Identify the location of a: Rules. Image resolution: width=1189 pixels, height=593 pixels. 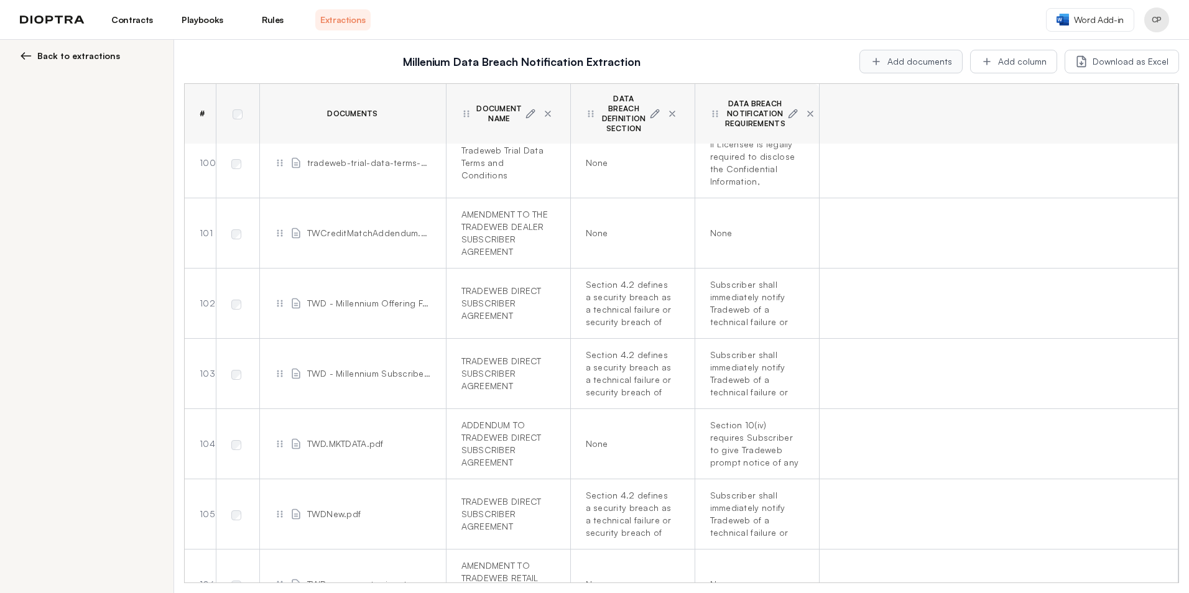
(272, 20).